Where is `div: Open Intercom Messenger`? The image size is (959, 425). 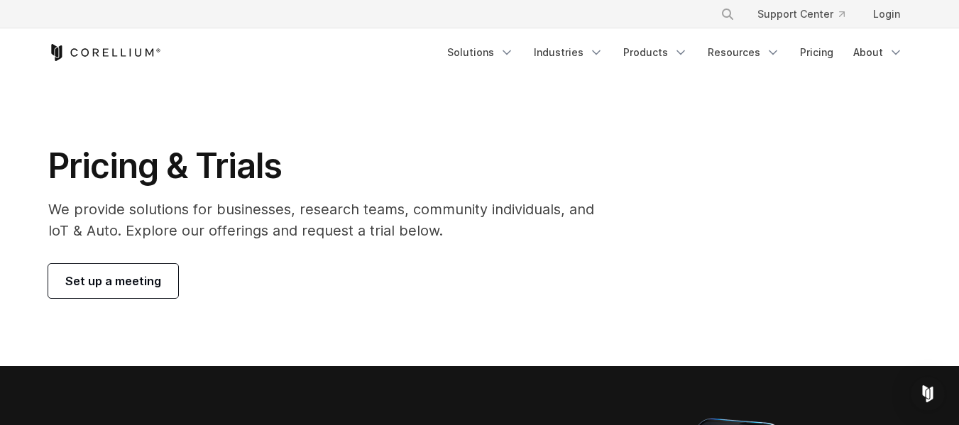
div: Open Intercom Messenger is located at coordinates (927, 394).